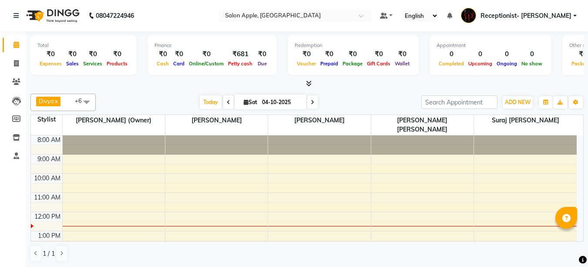  Describe the element at coordinates (506, 64) in the screenshot. I see `span: Ongoing` at that location.